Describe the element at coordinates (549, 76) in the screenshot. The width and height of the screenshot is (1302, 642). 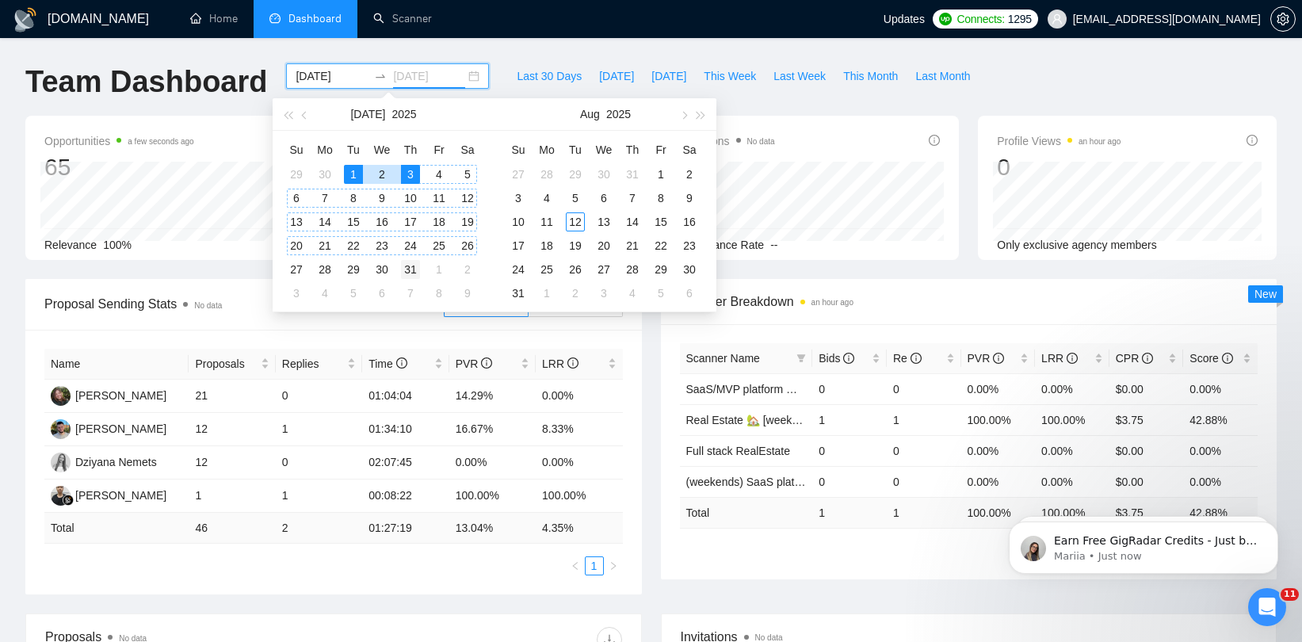
I see `span: Last 30 Days` at that location.